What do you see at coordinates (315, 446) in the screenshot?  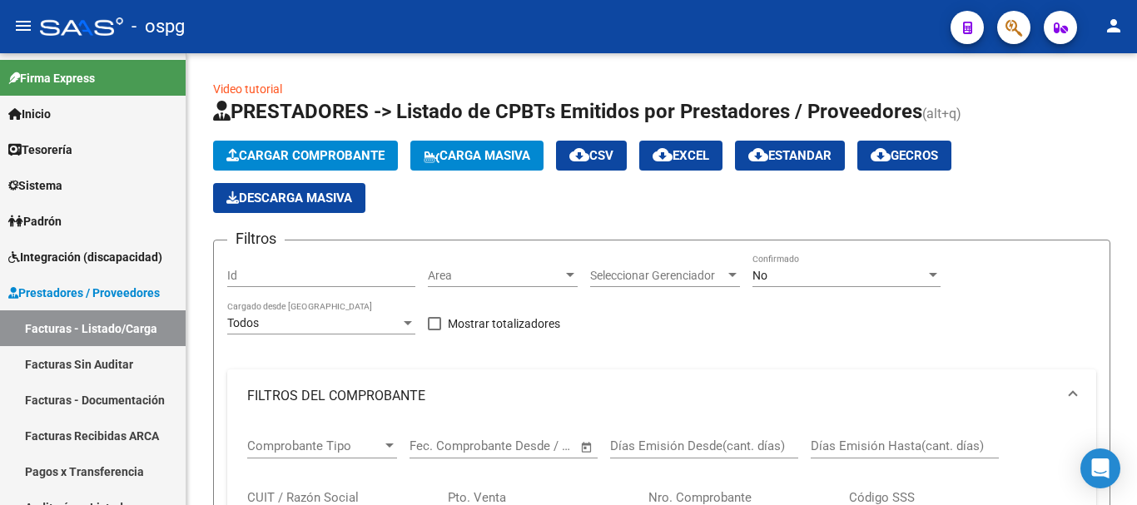 I see `span: Comprobante Tipo` at bounding box center [315, 446].